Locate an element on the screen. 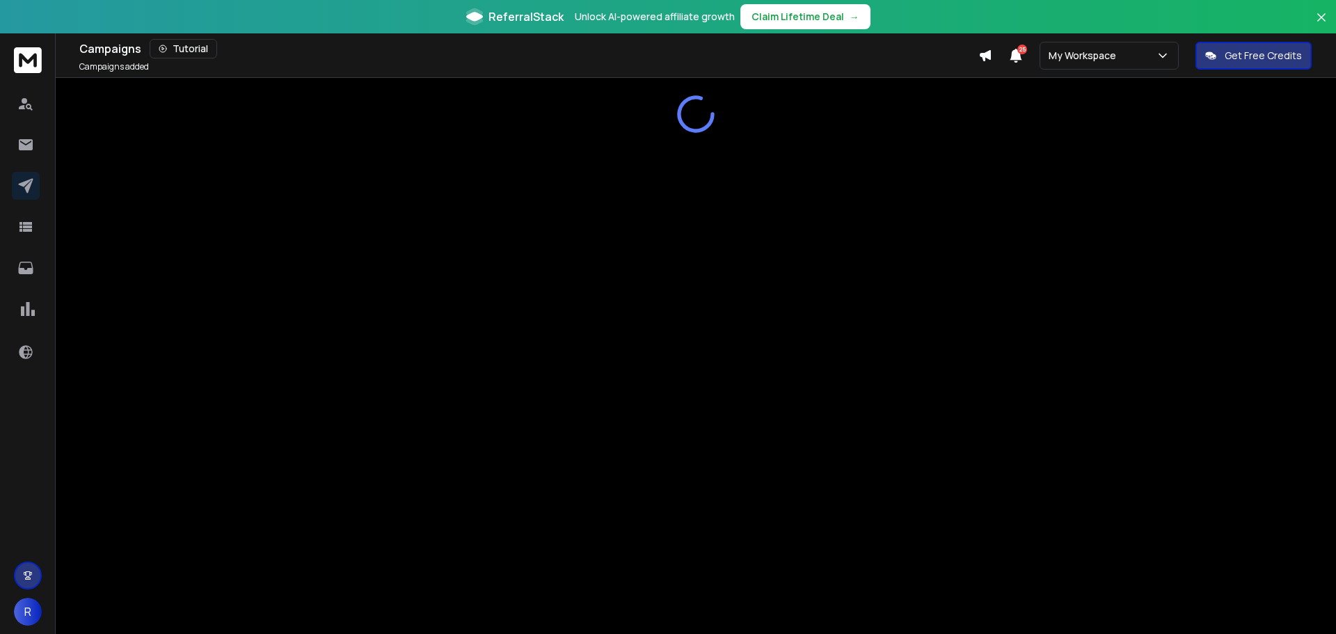 Image resolution: width=1336 pixels, height=634 pixels. button: Tutorial is located at coordinates (183, 49).